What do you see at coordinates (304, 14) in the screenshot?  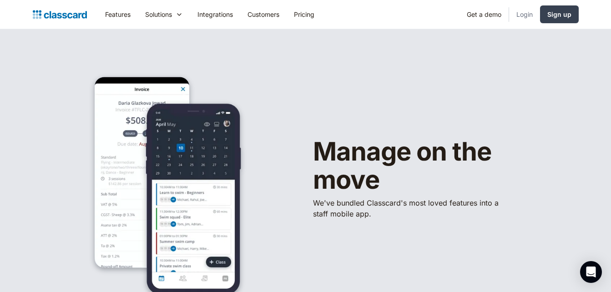 I see `a: Pricing` at bounding box center [304, 14].